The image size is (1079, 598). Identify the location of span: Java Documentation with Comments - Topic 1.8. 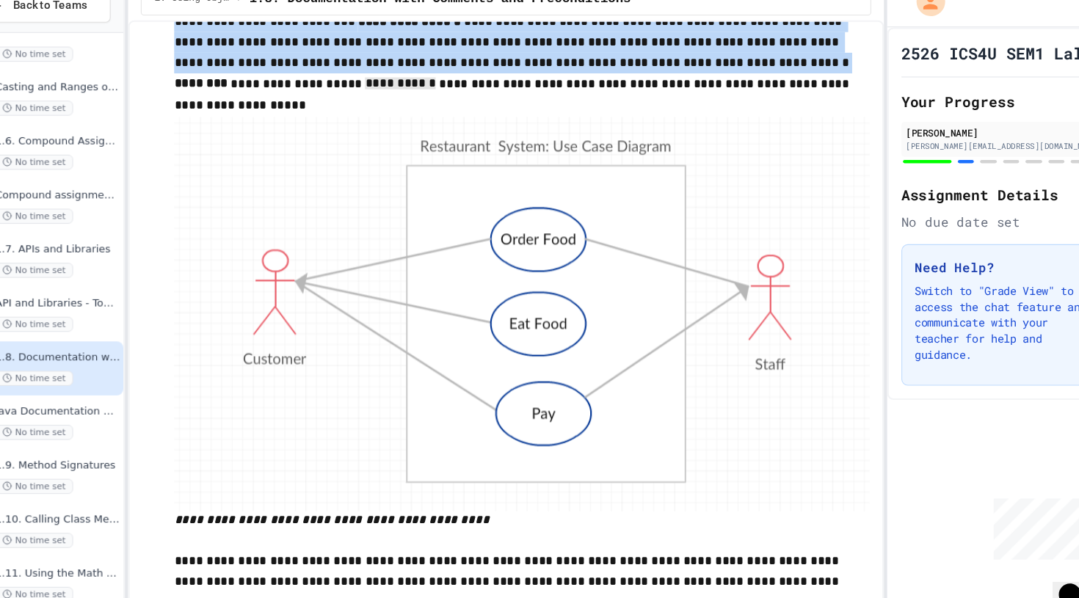
(98, 401).